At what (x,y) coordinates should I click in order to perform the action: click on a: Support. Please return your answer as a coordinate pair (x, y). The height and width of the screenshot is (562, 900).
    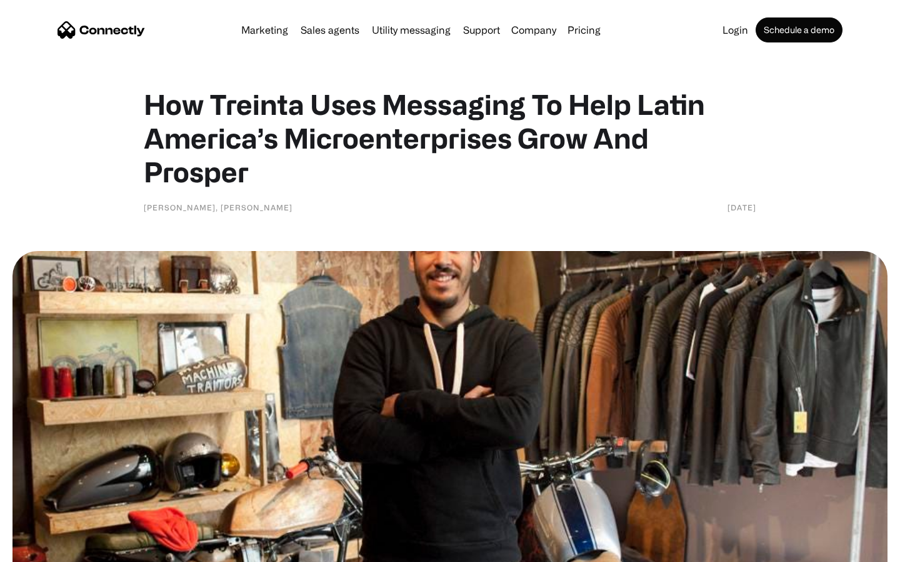
    Looking at the image, I should click on (481, 30).